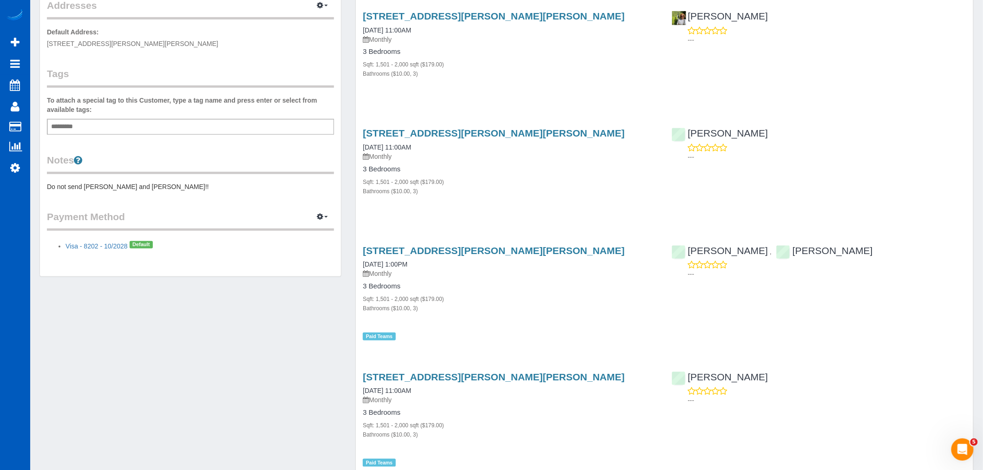 This screenshot has height=470, width=983. I want to click on legend: Payment Method, so click(191, 220).